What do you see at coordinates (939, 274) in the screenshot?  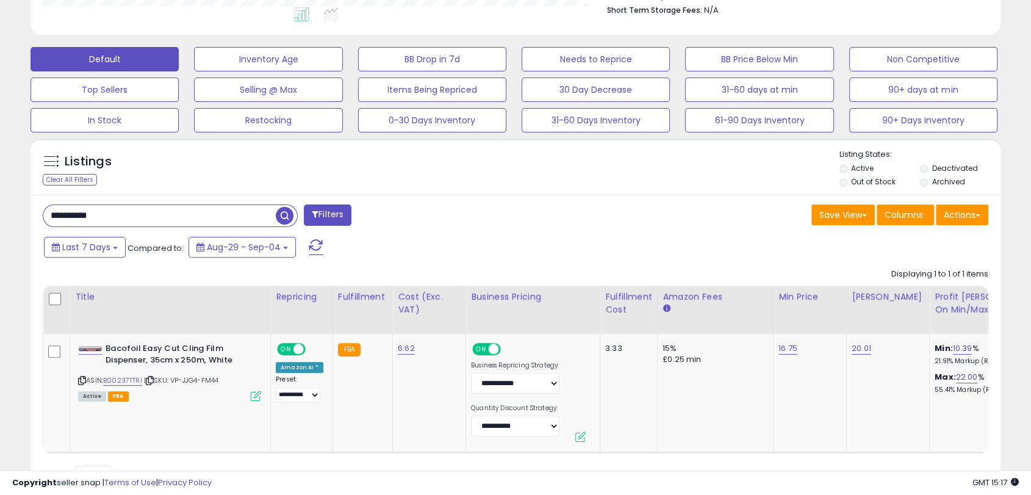 I see `div: Displaying 1 to 1 of 1 items` at bounding box center [939, 274].